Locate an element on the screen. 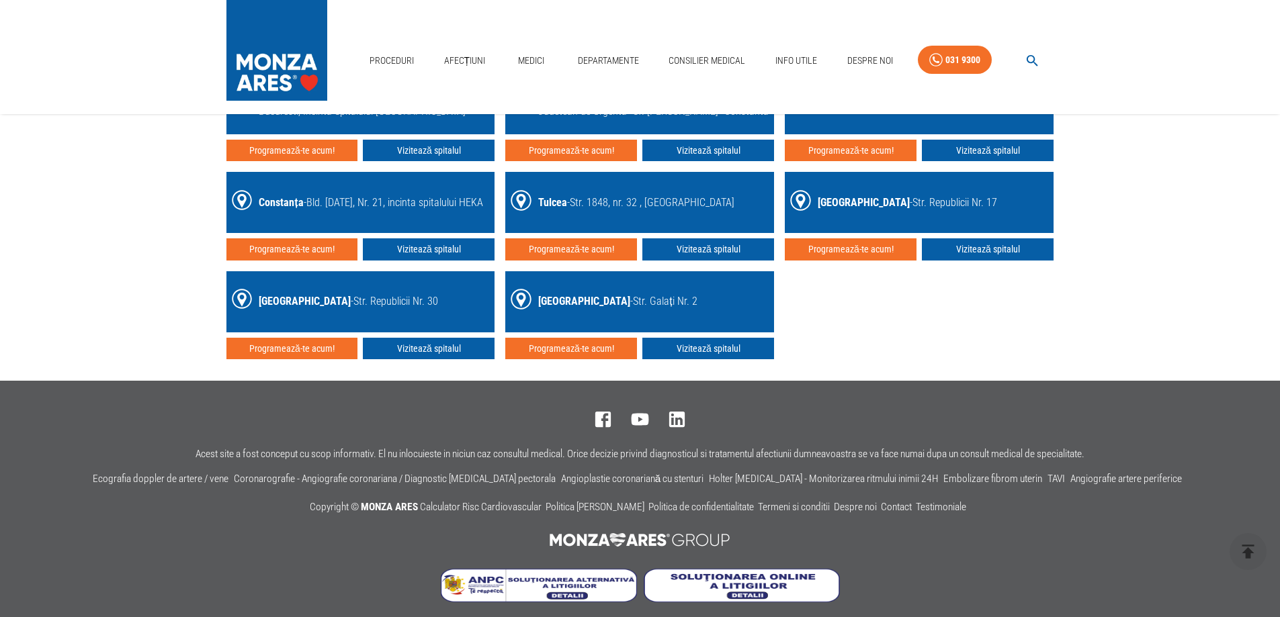 This screenshot has height=617, width=1280. span: Tulcea is located at coordinates (552, 202).